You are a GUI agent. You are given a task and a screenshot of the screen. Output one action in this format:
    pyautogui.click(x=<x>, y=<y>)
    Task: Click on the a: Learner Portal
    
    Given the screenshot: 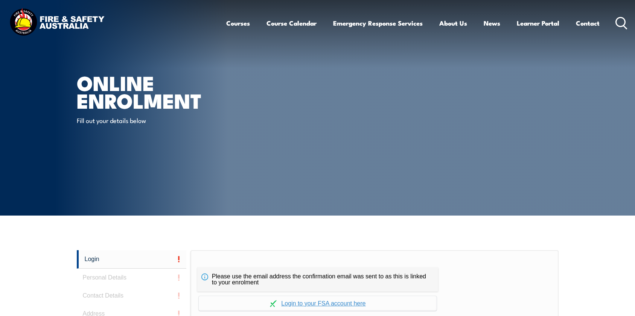 What is the action you would take?
    pyautogui.click(x=538, y=23)
    